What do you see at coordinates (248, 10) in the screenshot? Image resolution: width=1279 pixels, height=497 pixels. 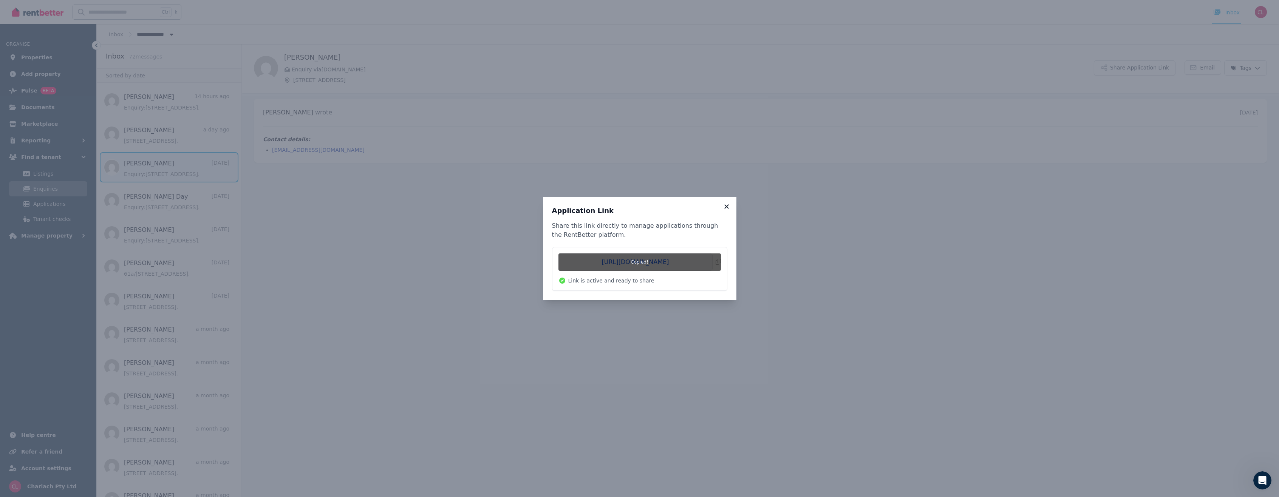 I see `div: Close` at bounding box center [248, 10].